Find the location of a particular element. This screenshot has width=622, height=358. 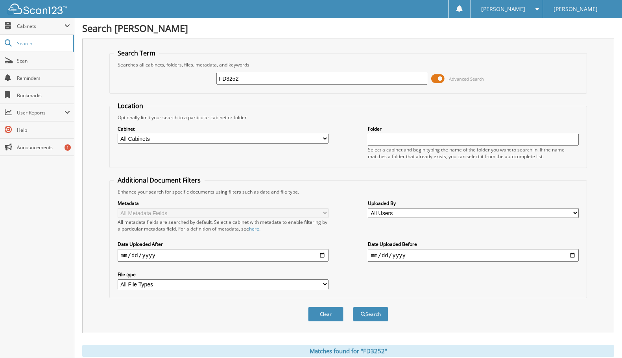

span: Reminders is located at coordinates (43, 78).